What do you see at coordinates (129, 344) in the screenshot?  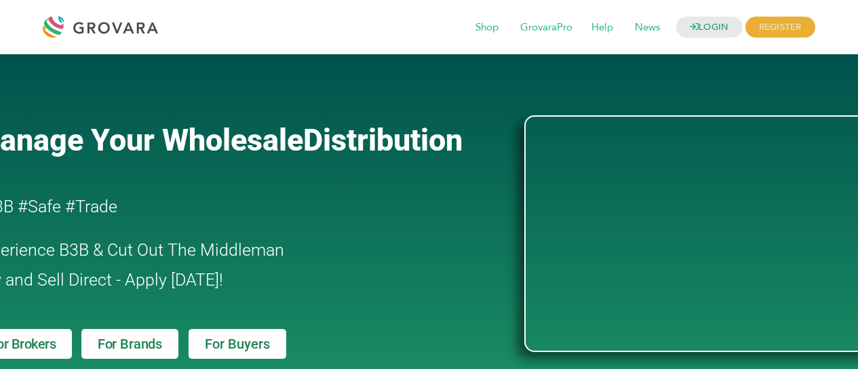 I see `span: For Brands` at bounding box center [129, 344].